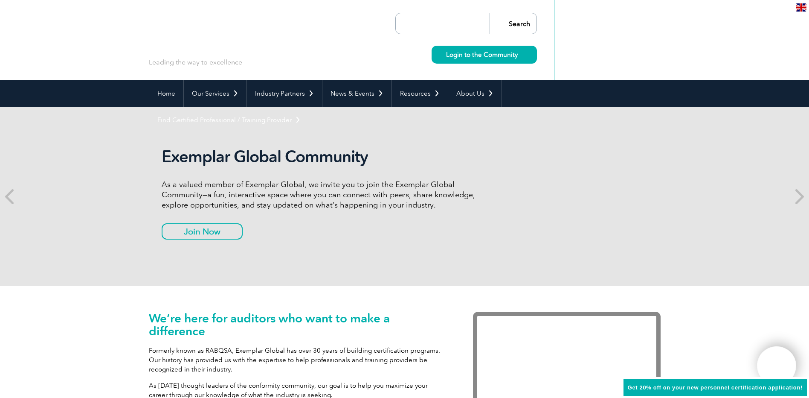 The image size is (809, 398). What do you see at coordinates (420, 93) in the screenshot?
I see `a: Resources` at bounding box center [420, 93].